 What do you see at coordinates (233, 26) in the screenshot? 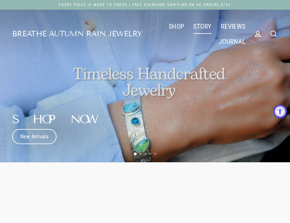
I see `a: REVIEWS` at bounding box center [233, 26].